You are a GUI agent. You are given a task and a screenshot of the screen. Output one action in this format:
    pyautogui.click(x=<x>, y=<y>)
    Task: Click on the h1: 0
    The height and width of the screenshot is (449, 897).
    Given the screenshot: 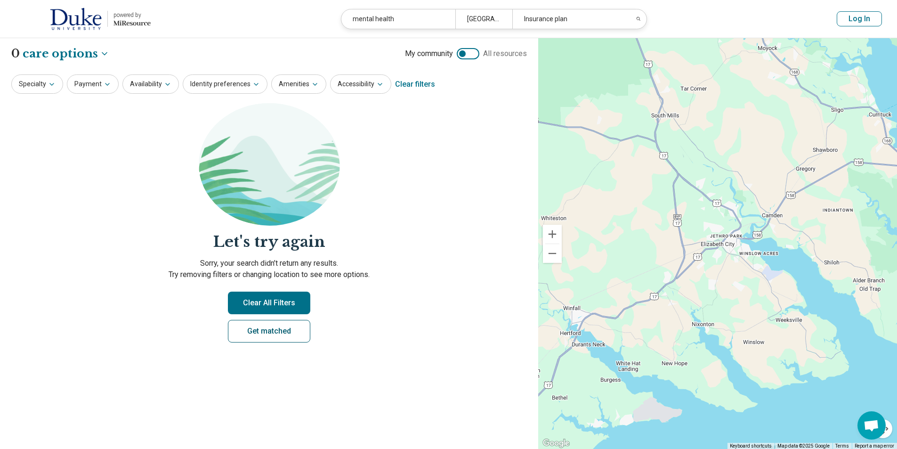 What is the action you would take?
    pyautogui.click(x=60, y=54)
    